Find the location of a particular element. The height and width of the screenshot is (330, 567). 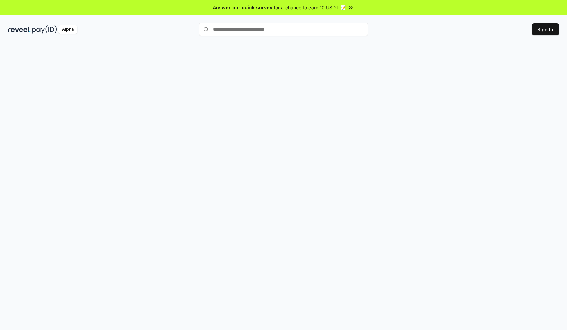

span: Answer our quick survey is located at coordinates (242, 7).